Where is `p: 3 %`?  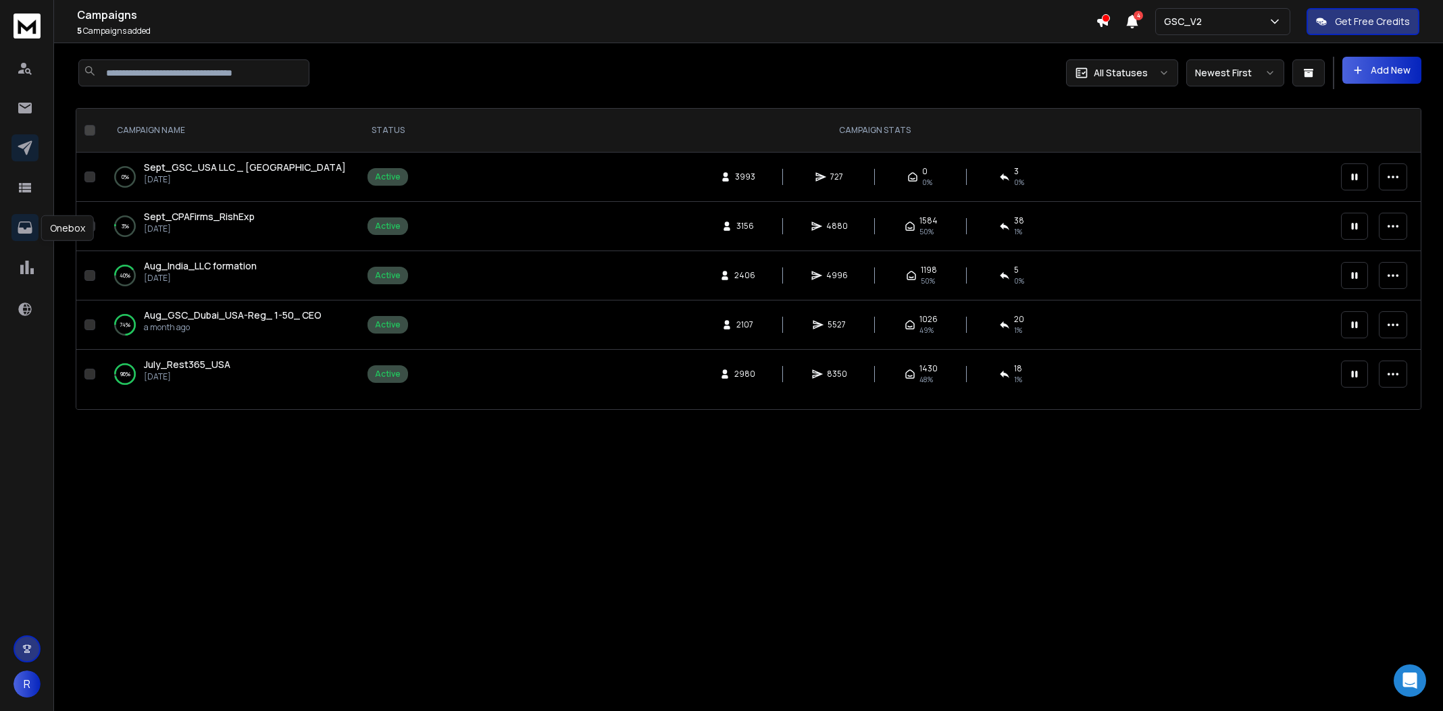 p: 3 % is located at coordinates (125, 226).